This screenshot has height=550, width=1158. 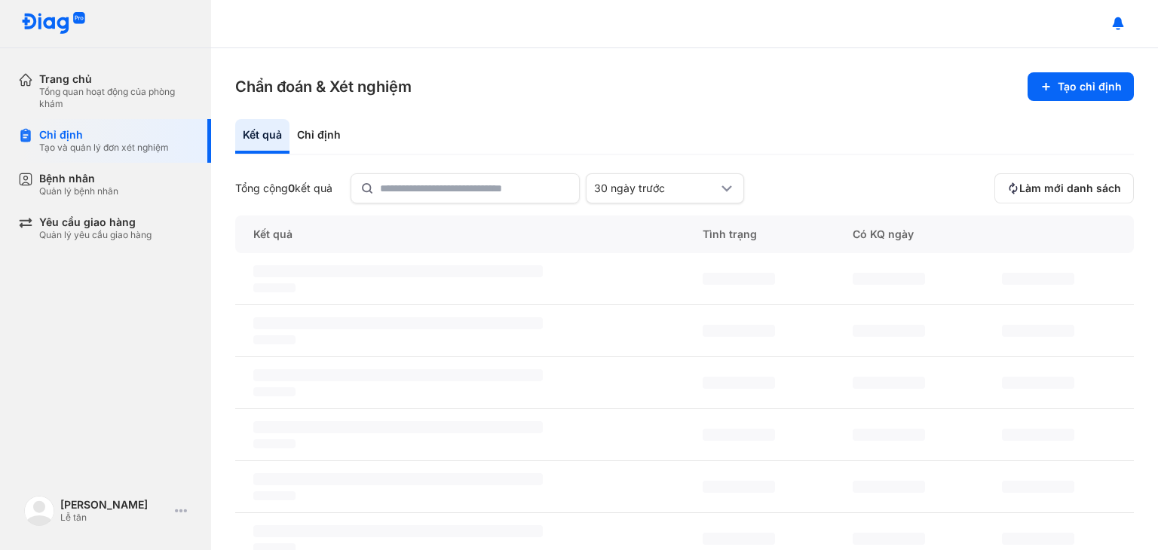 What do you see at coordinates (1069, 188) in the screenshot?
I see `span: Làm mới danh sách` at bounding box center [1069, 188].